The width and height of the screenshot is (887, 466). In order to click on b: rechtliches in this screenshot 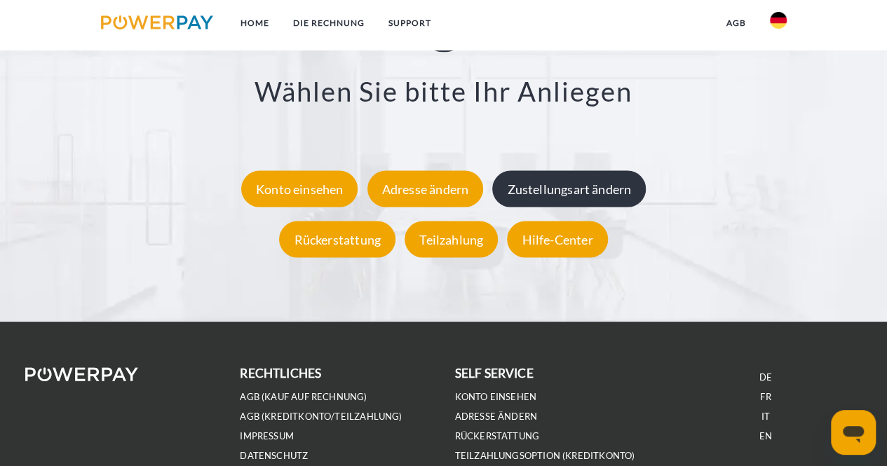, I will do `click(280, 373)`.